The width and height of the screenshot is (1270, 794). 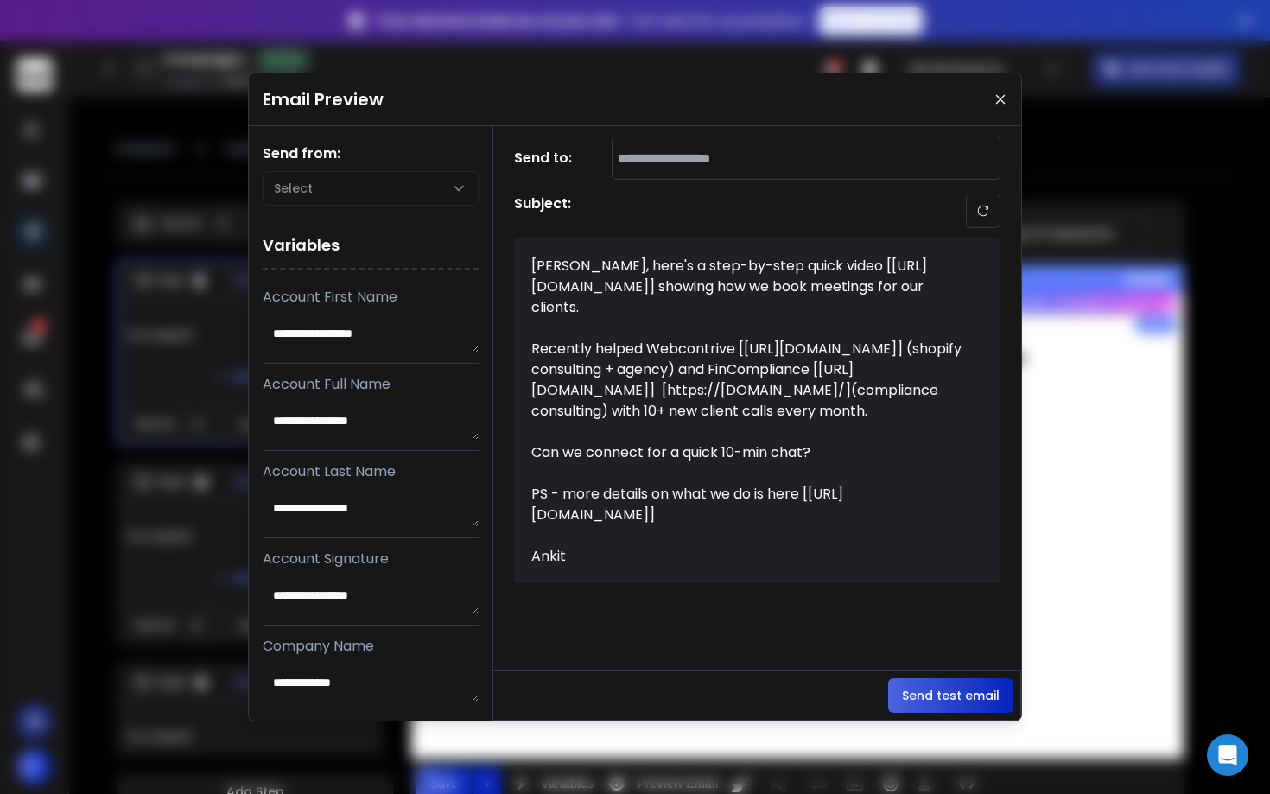 I want to click on h1: Send from:, so click(x=371, y=154).